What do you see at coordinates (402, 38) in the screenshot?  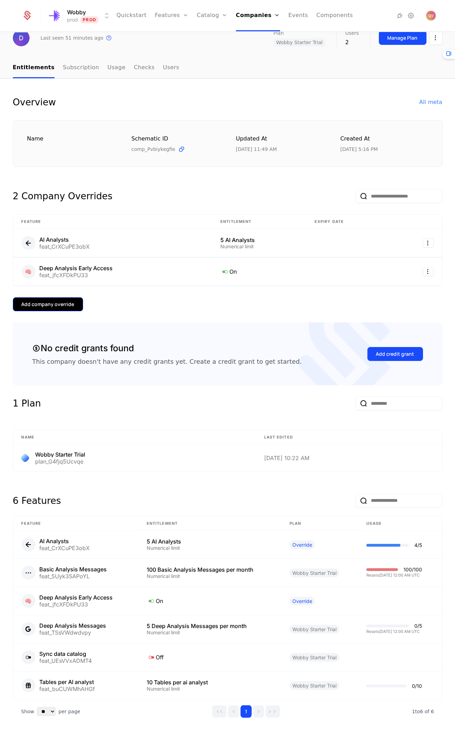 I see `div: Manage Plan` at bounding box center [402, 38].